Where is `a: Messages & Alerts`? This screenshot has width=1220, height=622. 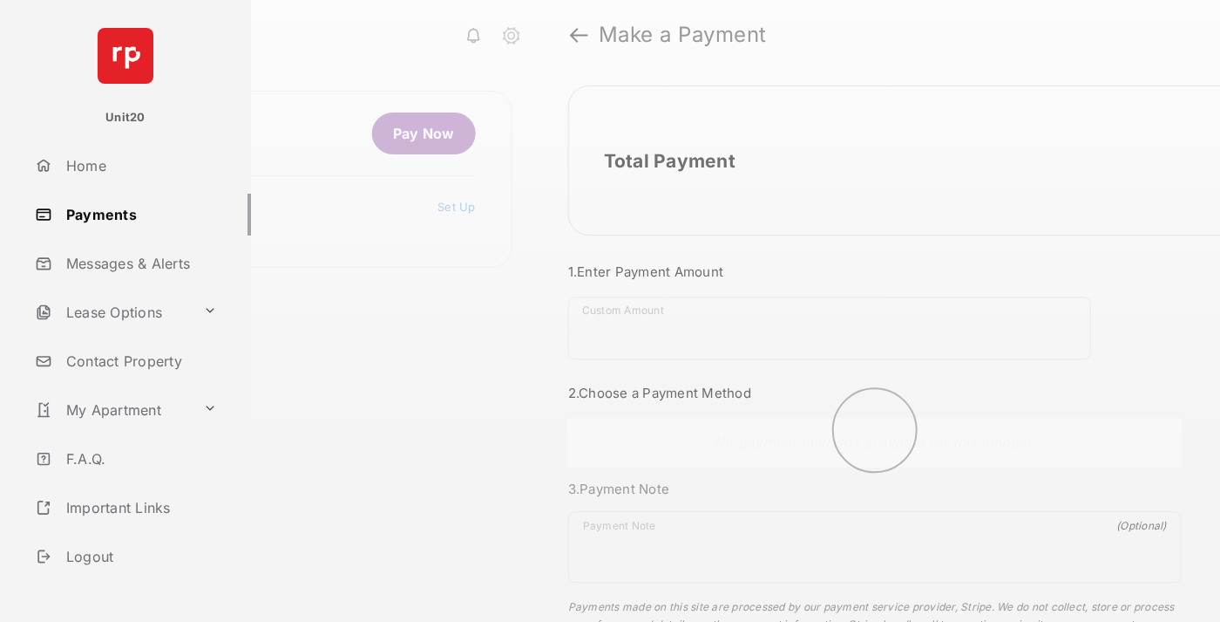 a: Messages & Alerts is located at coordinates (139, 263).